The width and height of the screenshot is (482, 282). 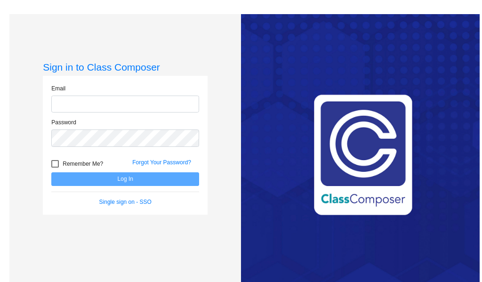 I want to click on span: Remember Me?, so click(x=83, y=164).